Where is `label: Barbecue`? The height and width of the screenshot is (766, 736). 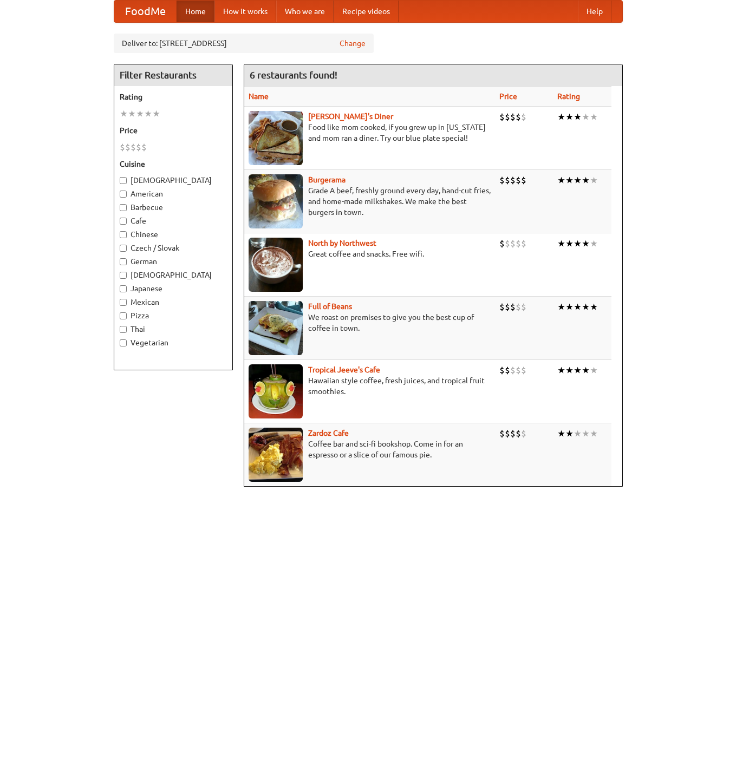 label: Barbecue is located at coordinates (173, 207).